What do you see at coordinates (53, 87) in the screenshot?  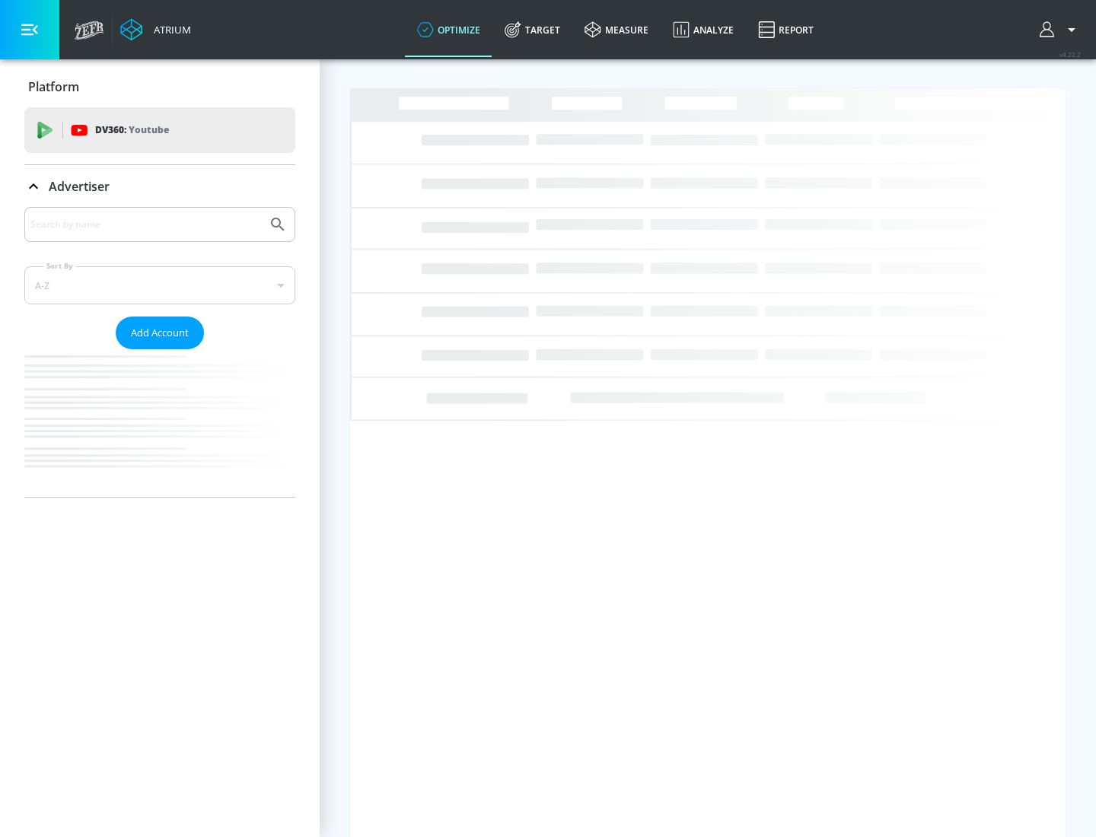 I see `p: Platform` at bounding box center [53, 87].